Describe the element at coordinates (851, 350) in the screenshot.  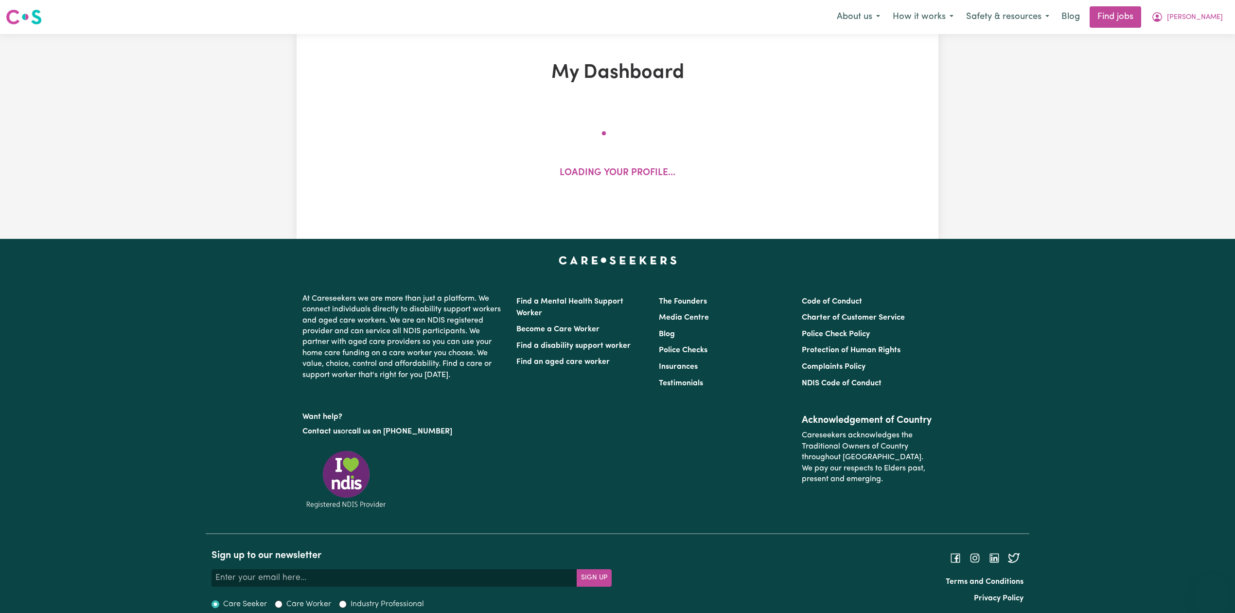
I see `a: Protection of Human Rights` at that location.